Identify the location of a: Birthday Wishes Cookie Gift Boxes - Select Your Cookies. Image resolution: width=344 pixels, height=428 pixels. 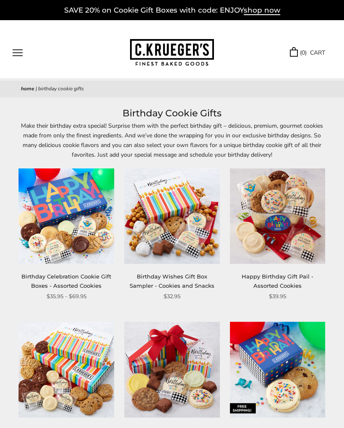
(67, 369).